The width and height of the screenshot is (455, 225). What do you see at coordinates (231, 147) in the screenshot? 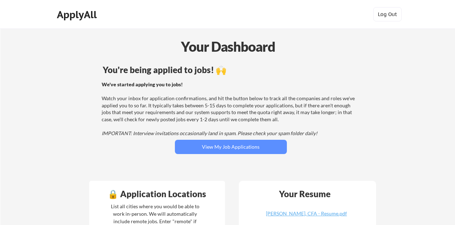
I see `button: View My Job Applications` at bounding box center [231, 147].